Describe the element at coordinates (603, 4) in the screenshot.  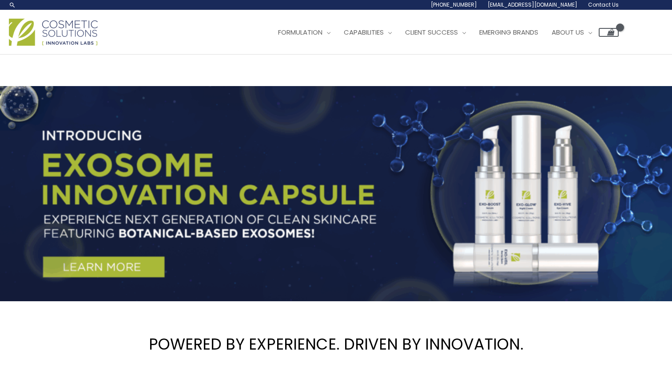
I see `span: Contact Us` at that location.